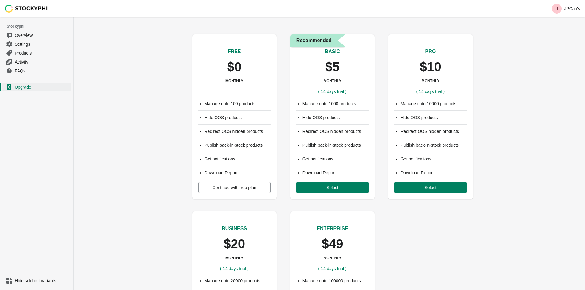  What do you see at coordinates (431, 67) in the screenshot?
I see `p: $10` at bounding box center [431, 67].